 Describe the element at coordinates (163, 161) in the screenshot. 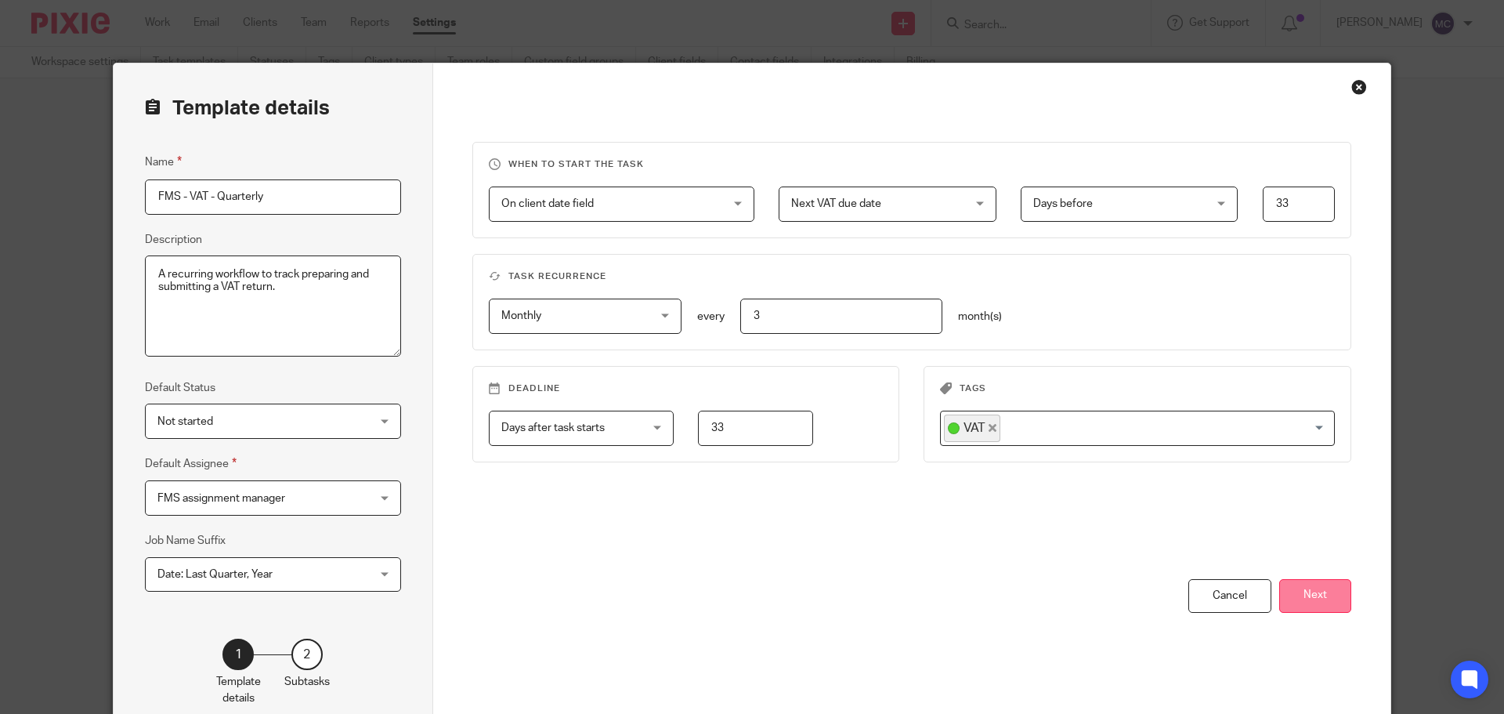

I see `label: Name` at that location.